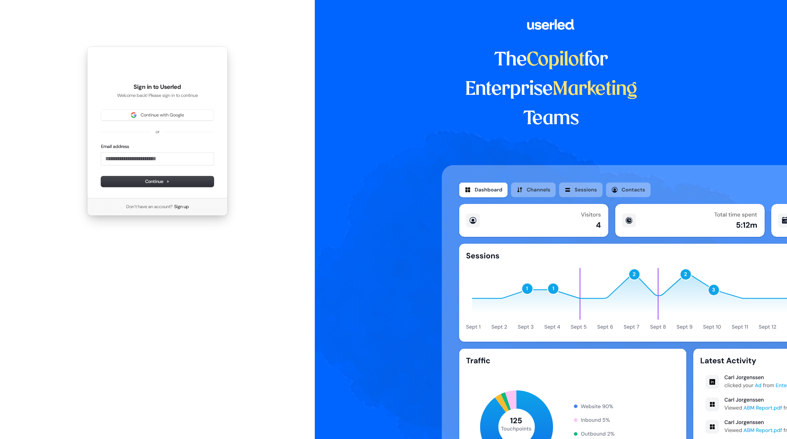 The image size is (787, 439). Describe the element at coordinates (115, 146) in the screenshot. I see `label: Email address` at that location.